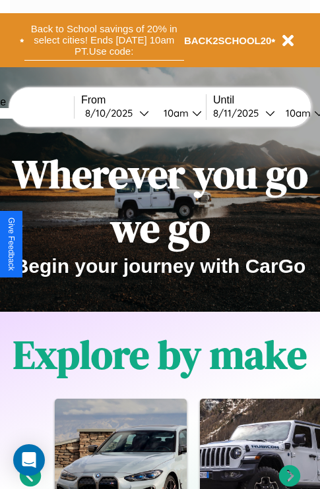 The image size is (320, 489). What do you see at coordinates (112, 113) in the screenshot?
I see `div: 8 / 10 / 2025` at bounding box center [112, 113].